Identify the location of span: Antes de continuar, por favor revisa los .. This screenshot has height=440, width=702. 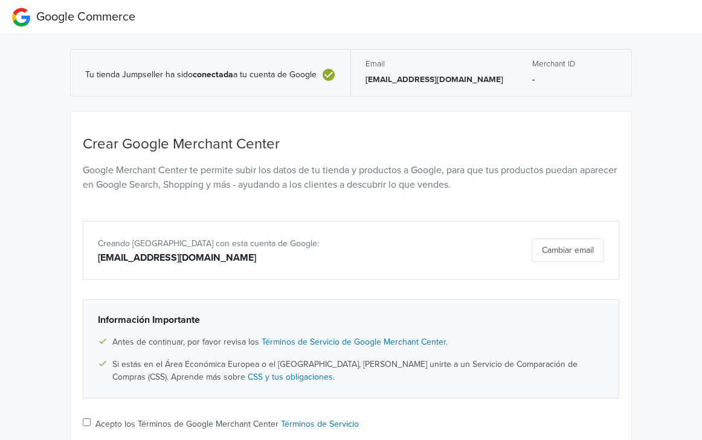
(280, 342).